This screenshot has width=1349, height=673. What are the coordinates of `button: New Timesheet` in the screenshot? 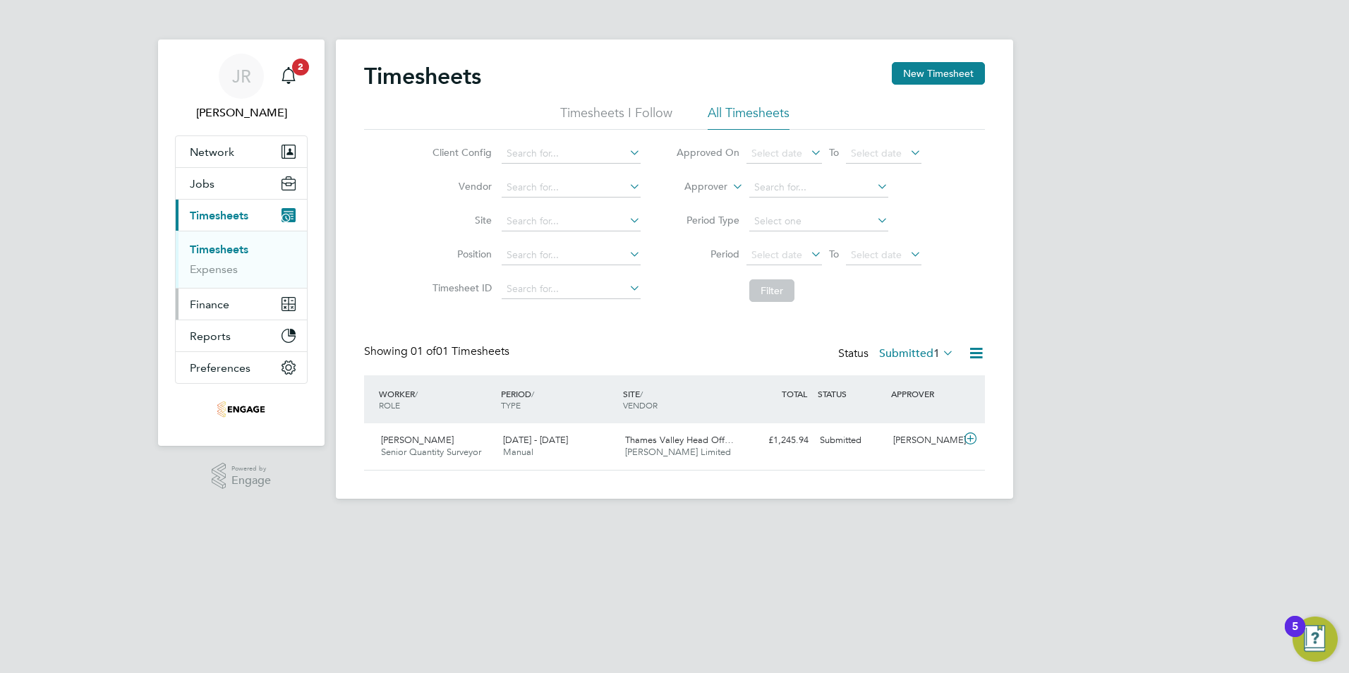 It's located at (938, 73).